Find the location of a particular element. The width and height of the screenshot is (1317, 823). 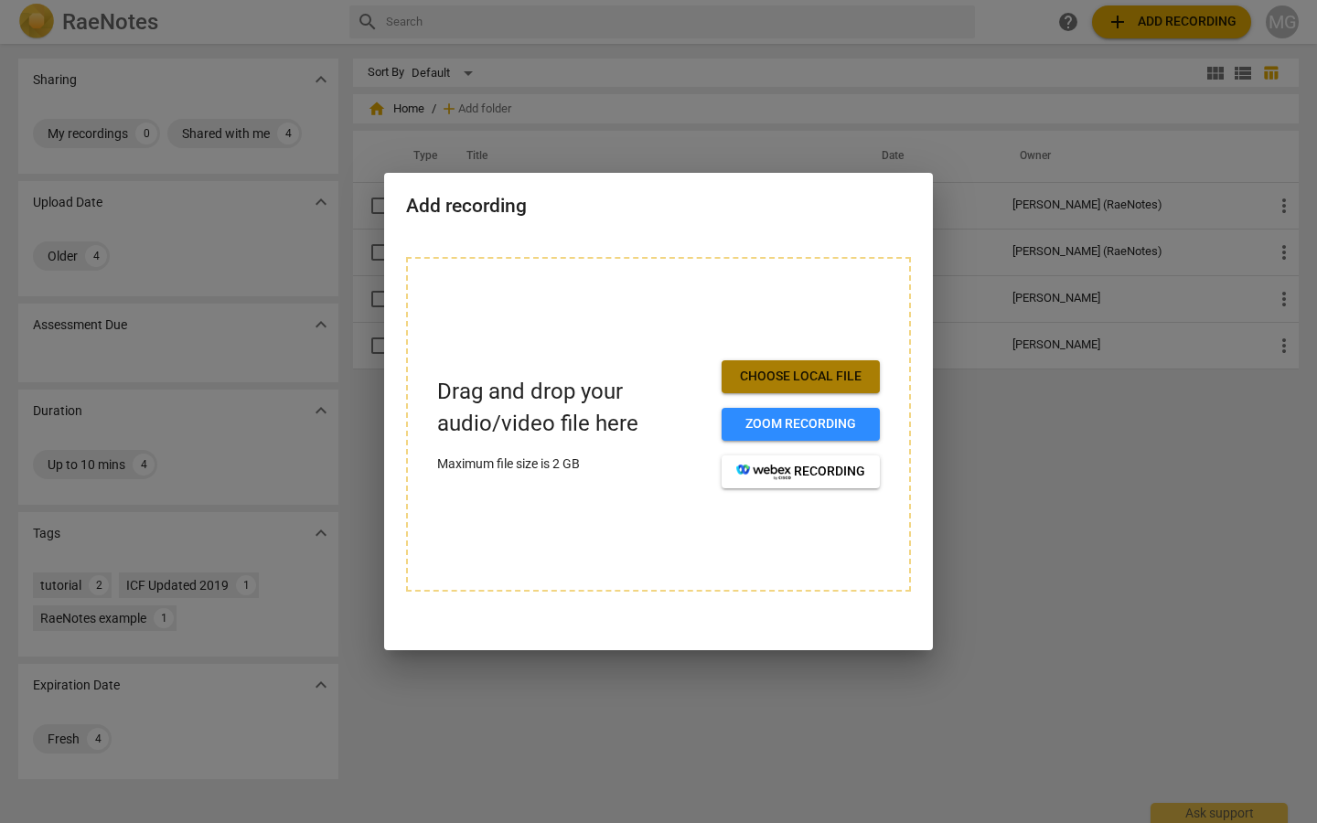

span: Zoom recording is located at coordinates (801, 425).